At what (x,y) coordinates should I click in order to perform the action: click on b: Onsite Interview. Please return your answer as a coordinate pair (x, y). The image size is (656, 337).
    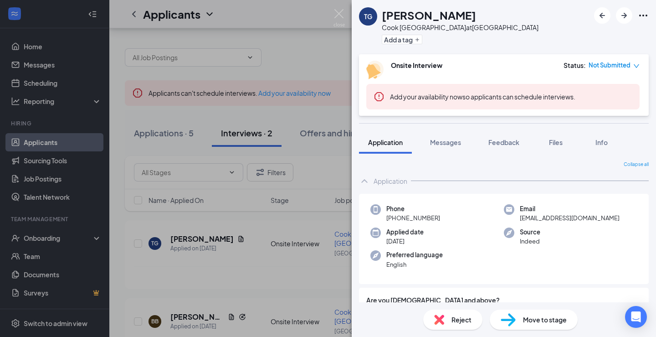
    Looking at the image, I should click on (416, 65).